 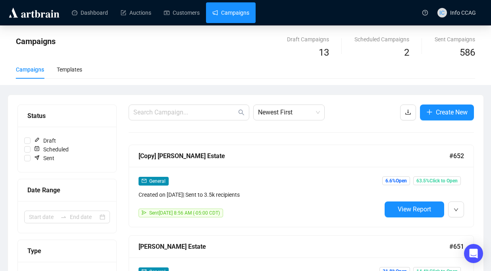 What do you see at coordinates (67, 190) in the screenshot?
I see `div: Date Range` at bounding box center [67, 190].